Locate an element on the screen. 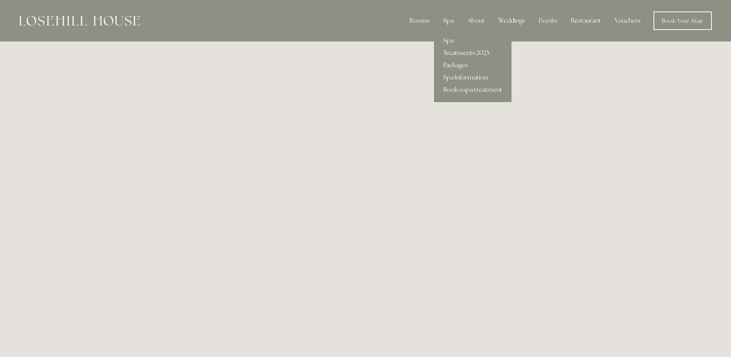 This screenshot has height=357, width=731. a: Spa is located at coordinates (473, 41).